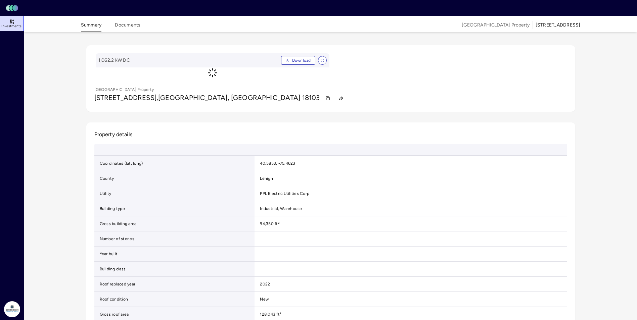 This screenshot has height=320, width=637. What do you see at coordinates (175, 163) in the screenshot?
I see `td: Coordinates (lat, long)` at bounding box center [175, 163].